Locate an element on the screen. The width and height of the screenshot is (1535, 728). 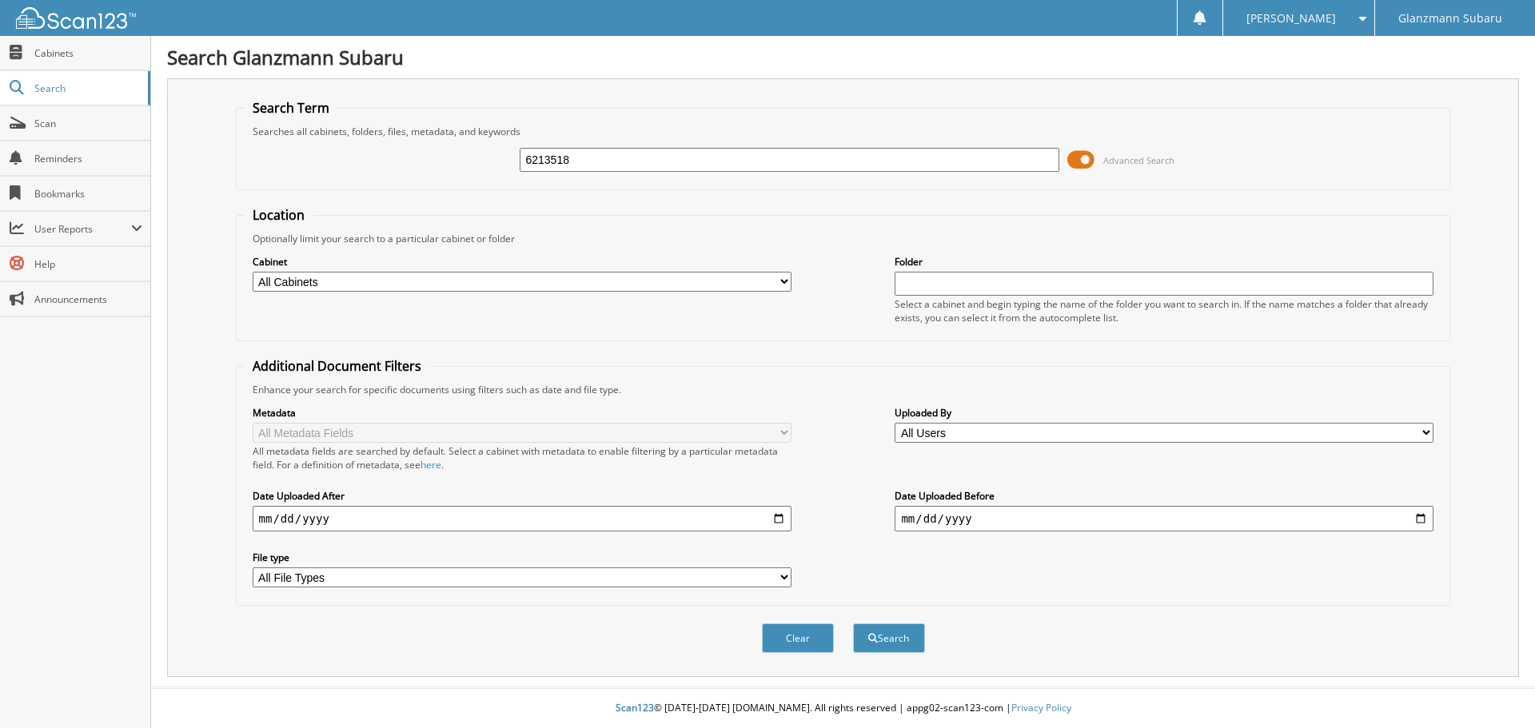
span: Announcements is located at coordinates (88, 299).